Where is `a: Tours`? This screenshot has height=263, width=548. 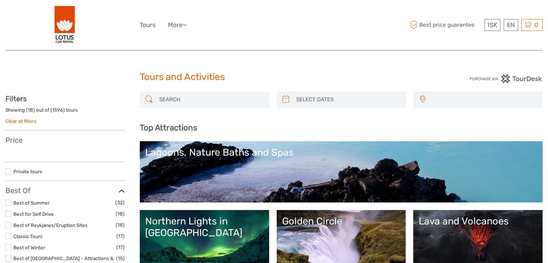 a: Tours is located at coordinates (148, 25).